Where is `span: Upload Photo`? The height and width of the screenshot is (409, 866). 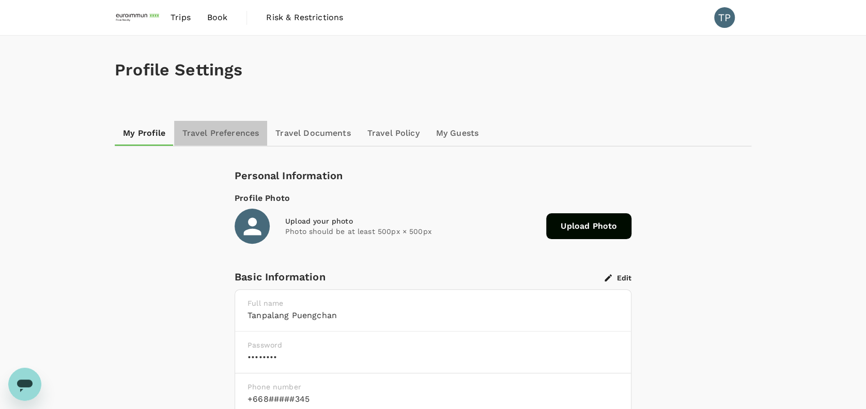 span: Upload Photo is located at coordinates (589, 226).